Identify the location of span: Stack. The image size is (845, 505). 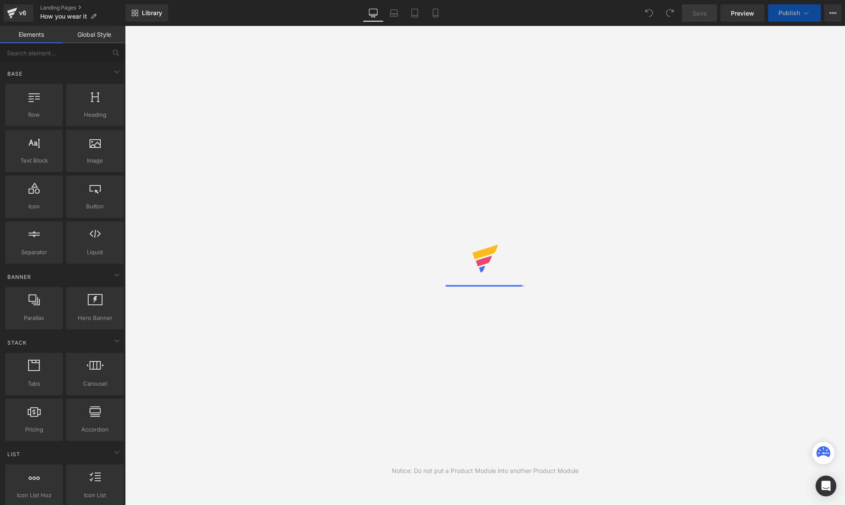
(17, 342).